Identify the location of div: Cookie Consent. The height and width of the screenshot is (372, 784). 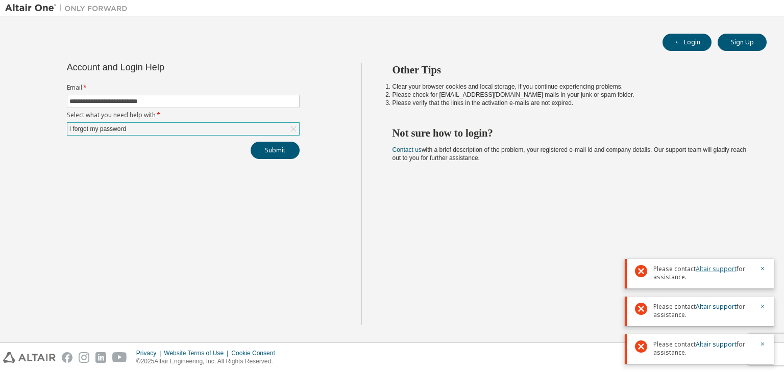
(256, 354).